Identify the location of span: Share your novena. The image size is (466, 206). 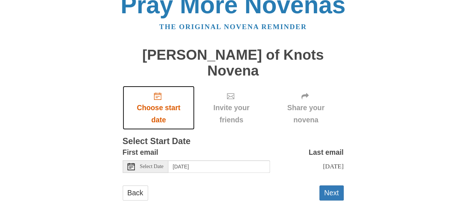
(306, 114).